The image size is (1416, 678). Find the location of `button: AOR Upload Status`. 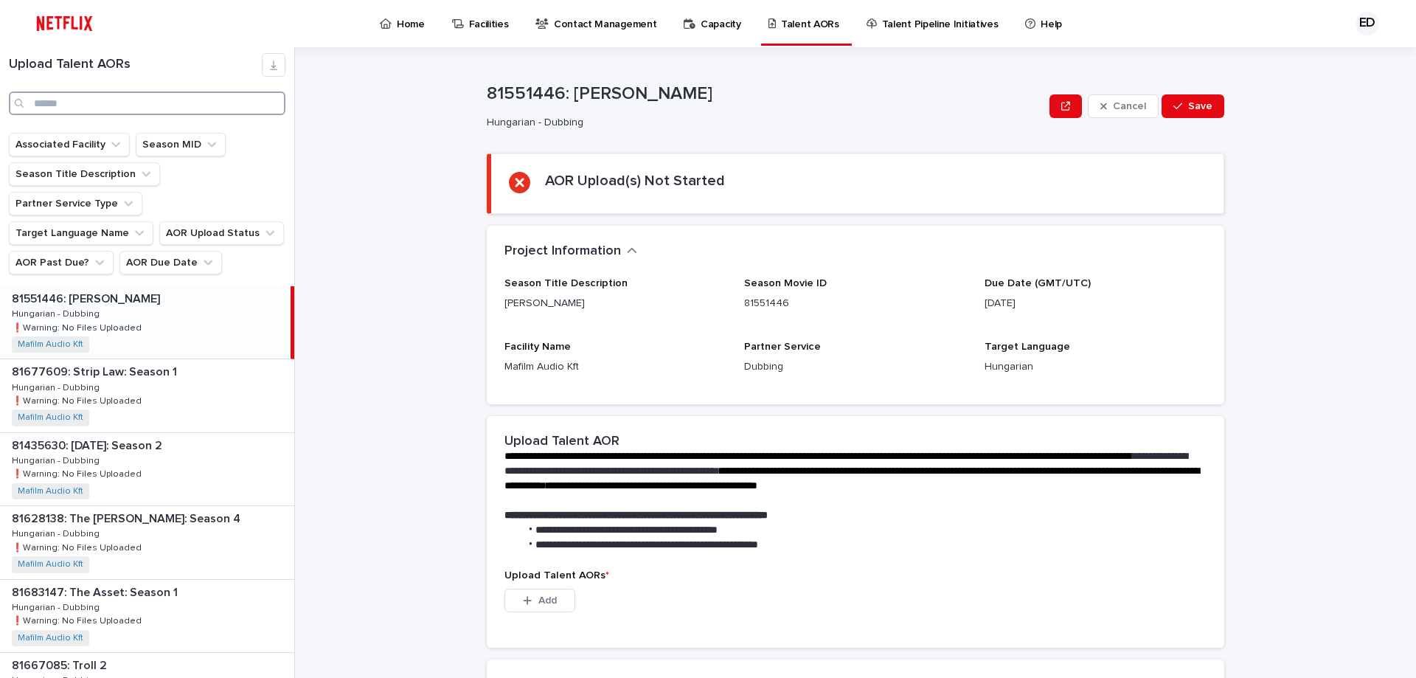

button: AOR Upload Status is located at coordinates (221, 233).